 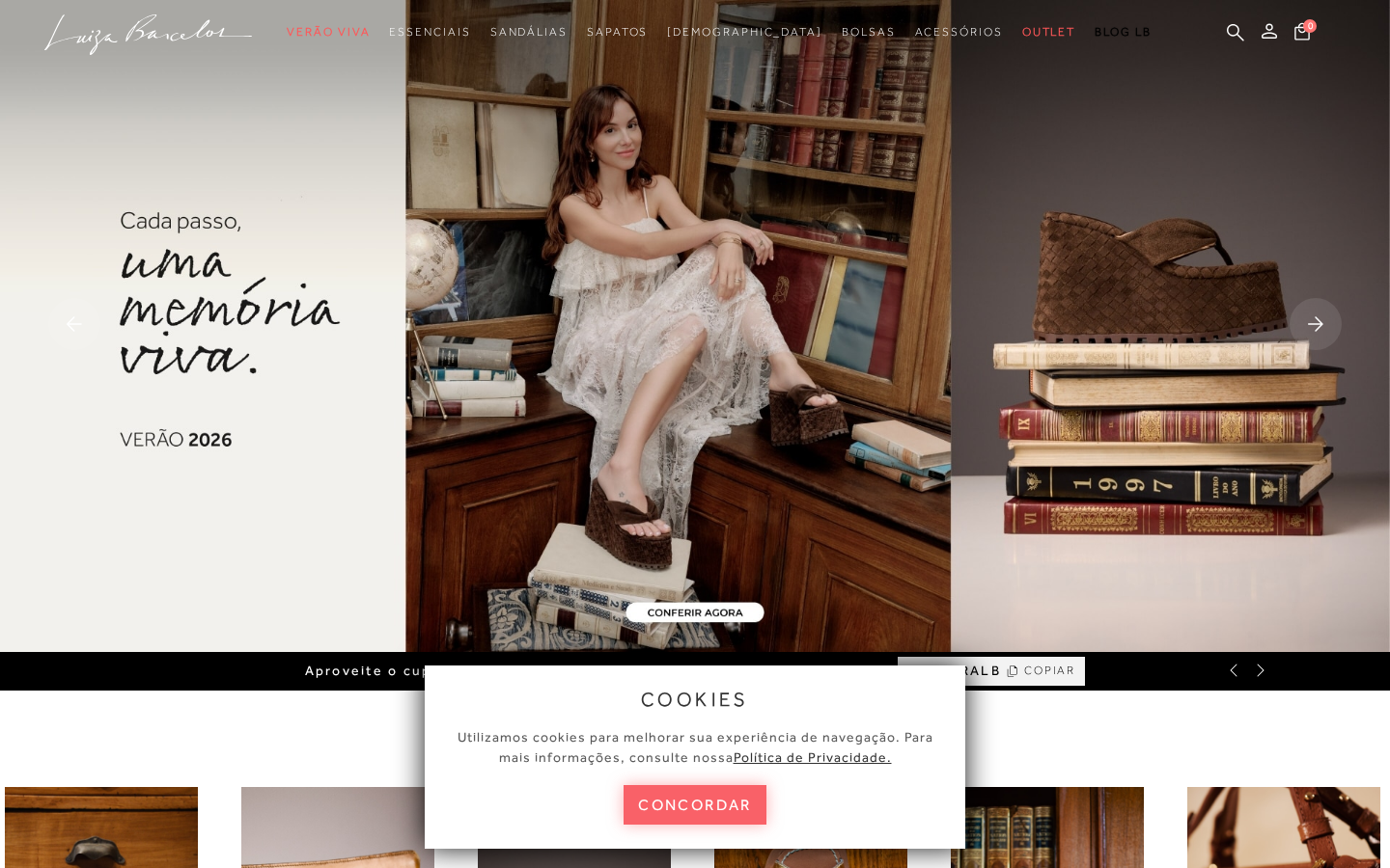 I want to click on span: 0, so click(x=1310, y=26).